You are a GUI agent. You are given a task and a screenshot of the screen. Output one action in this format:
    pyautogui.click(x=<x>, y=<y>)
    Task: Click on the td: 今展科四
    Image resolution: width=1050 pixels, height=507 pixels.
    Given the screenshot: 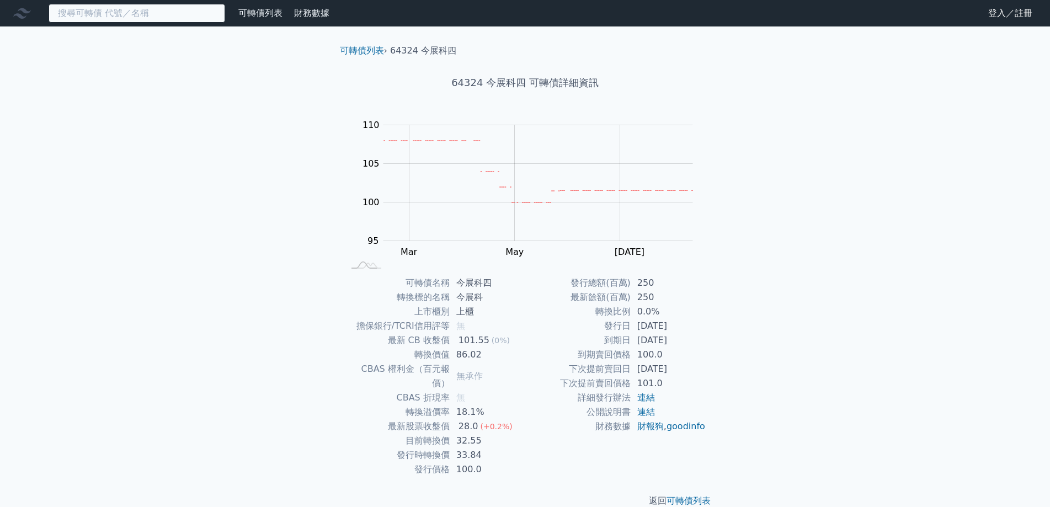 What is the action you would take?
    pyautogui.click(x=487, y=283)
    